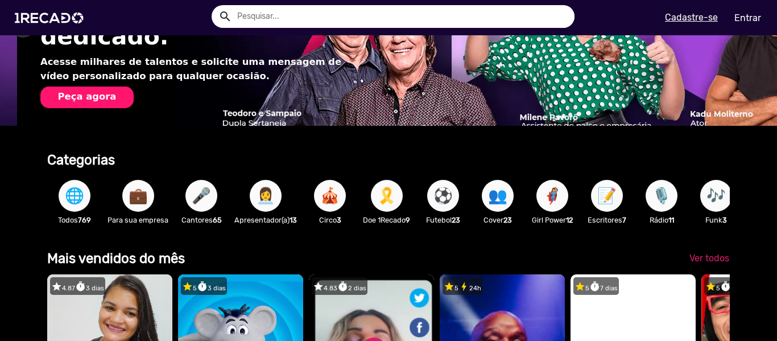  I want to click on mat-icon: Example home icon, so click(225, 16).